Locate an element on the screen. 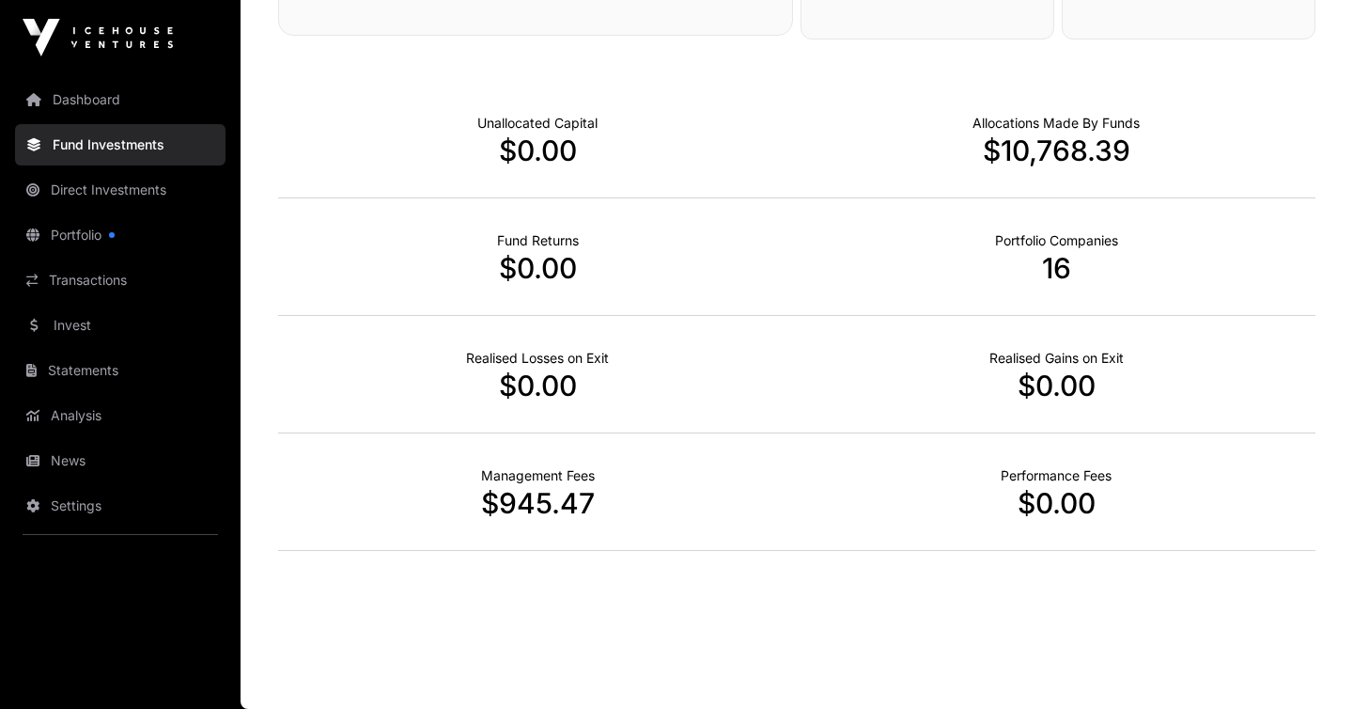 The image size is (1353, 709). p: $10,768.39 is located at coordinates (1056, 150).